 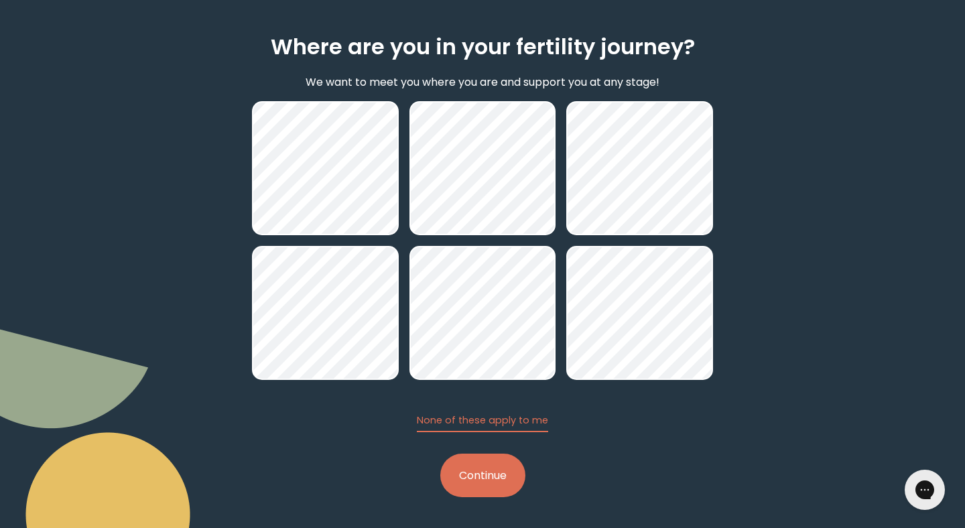 I want to click on h2: Where are you in your fertility journey?, so click(x=483, y=47).